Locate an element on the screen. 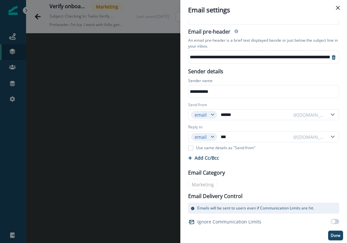 The image size is (347, 243). svg: remove-preheader is located at coordinates (334, 57).